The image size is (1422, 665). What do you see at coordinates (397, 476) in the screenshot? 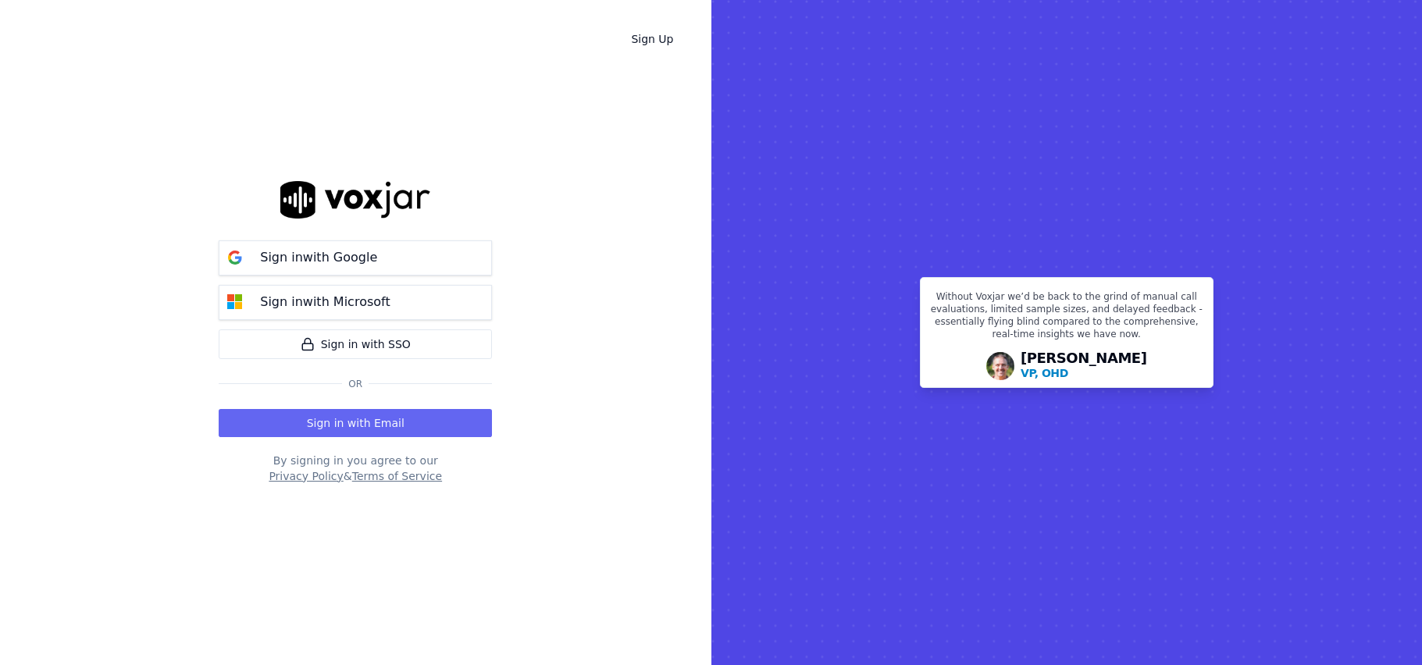
I see `button: Terms of Service` at bounding box center [397, 476].